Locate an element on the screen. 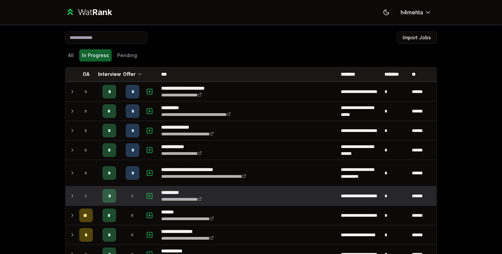 This screenshot has height=254, width=502. button: h4mehta is located at coordinates (416, 12).